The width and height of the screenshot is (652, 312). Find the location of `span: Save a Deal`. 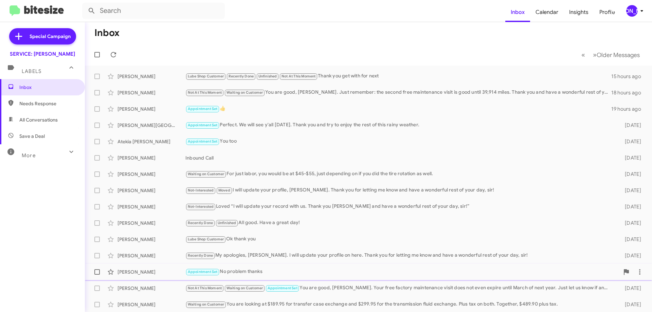

span: Save a Deal is located at coordinates (32, 136).